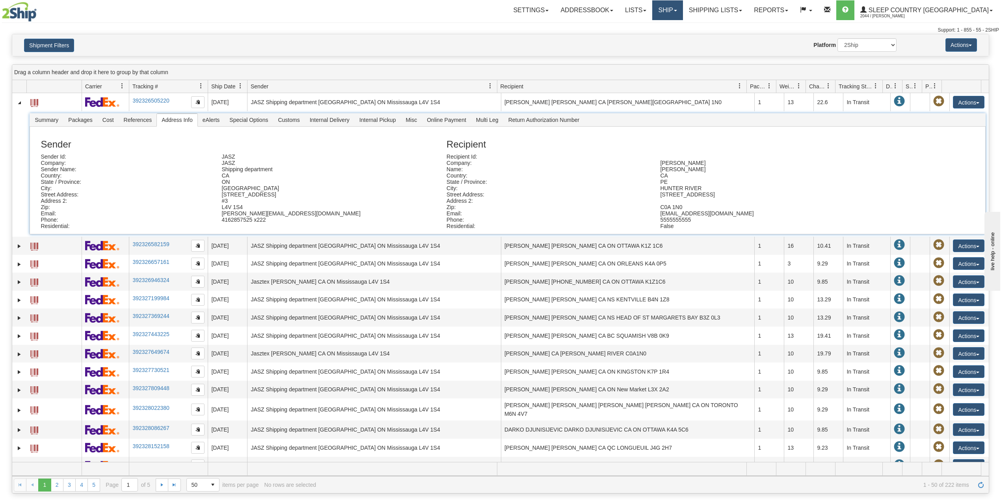 This screenshot has height=501, width=1001. Describe the element at coordinates (828, 466) in the screenshot. I see `td: 9.29` at that location.